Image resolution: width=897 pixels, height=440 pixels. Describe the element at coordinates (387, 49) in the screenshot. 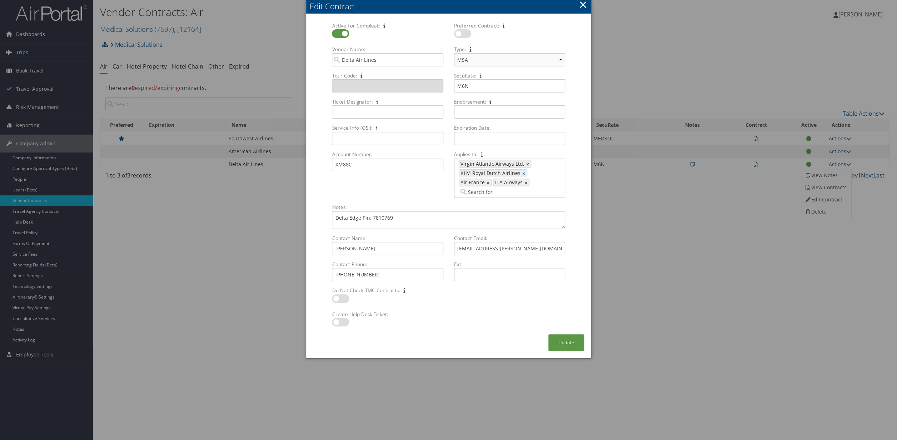

I see `label: Vendor Name:` at that location.